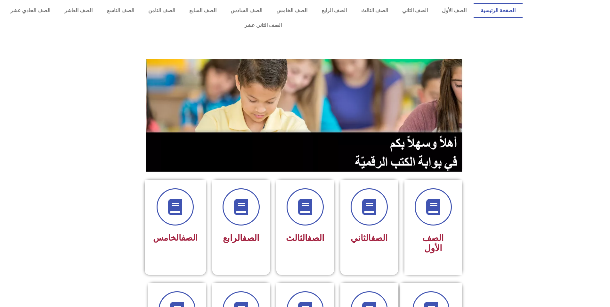  What do you see at coordinates (375, 11) in the screenshot?
I see `a: الصف الثالث` at bounding box center [375, 11].